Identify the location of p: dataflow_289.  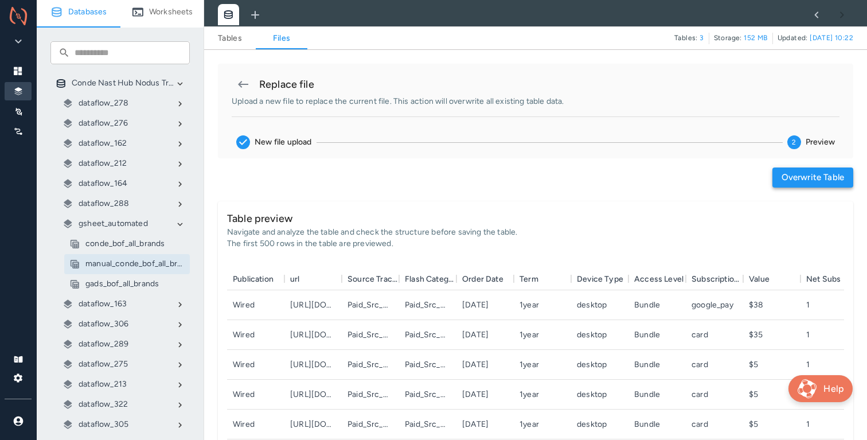
(103, 344).